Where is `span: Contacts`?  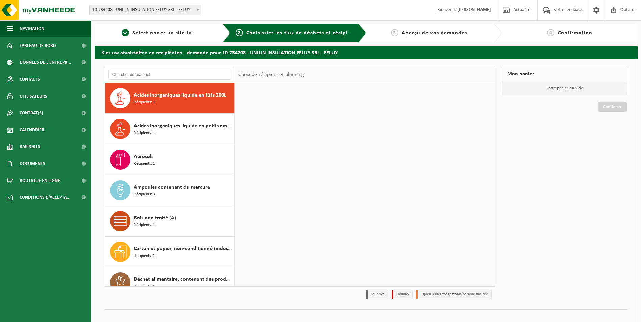 span: Contacts is located at coordinates (30, 79).